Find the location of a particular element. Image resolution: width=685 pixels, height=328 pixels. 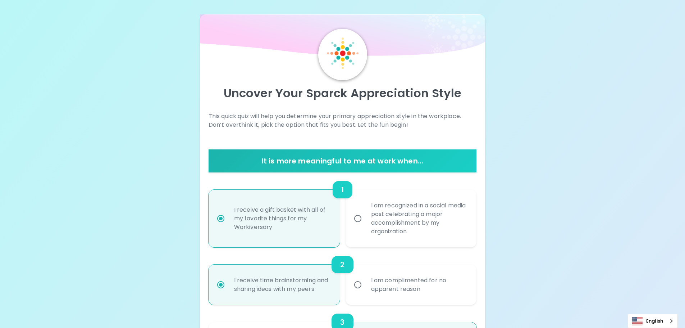

div: I am complimented for no apparent reason is located at coordinates (419, 284).